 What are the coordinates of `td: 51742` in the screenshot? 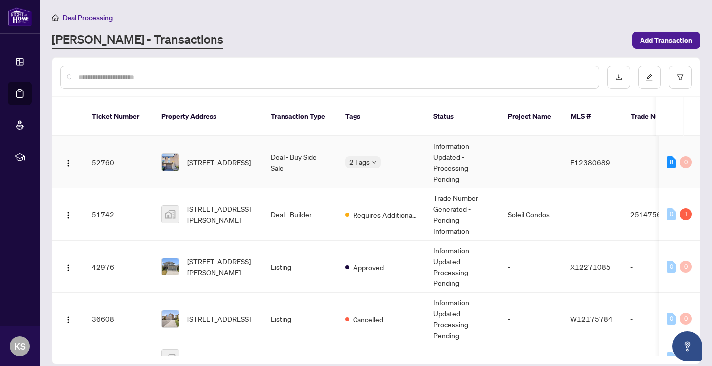 It's located at (119, 214).